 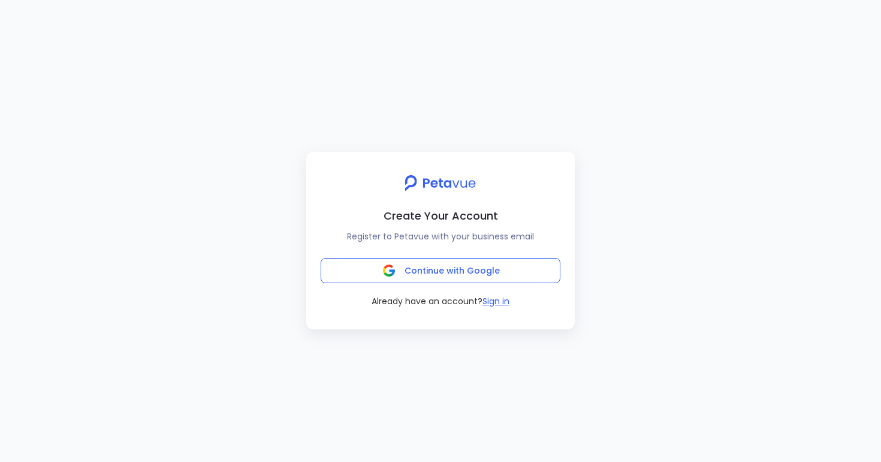 I want to click on img: petavue logo, so click(x=440, y=183).